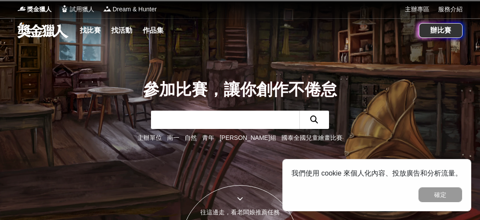 This screenshot has height=220, width=480. I want to click on a: 辦比賽, so click(440, 31).